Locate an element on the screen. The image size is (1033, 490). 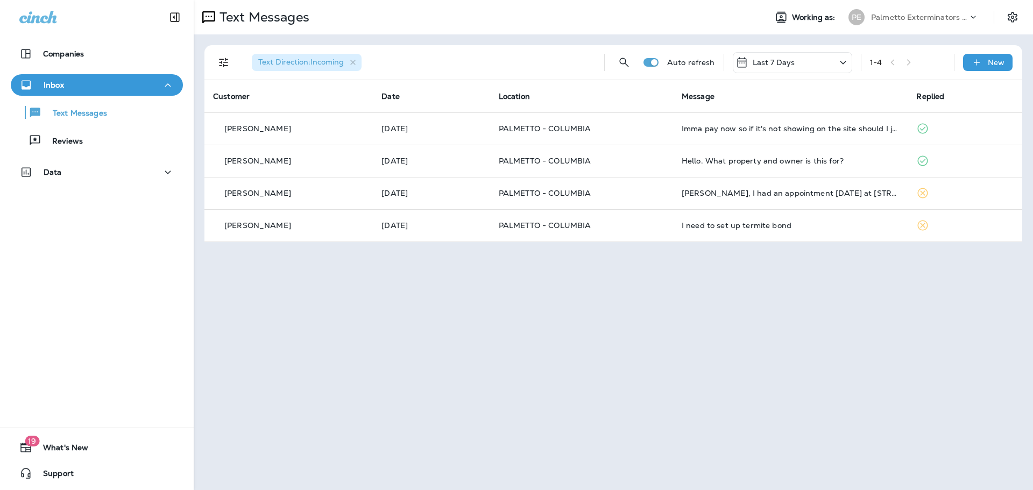
span: Date is located at coordinates (390, 96).